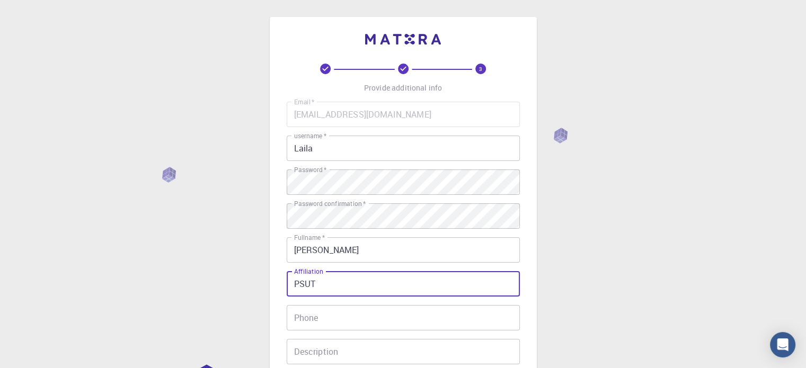 The image size is (806, 368). I want to click on p: Provide additional info, so click(403, 88).